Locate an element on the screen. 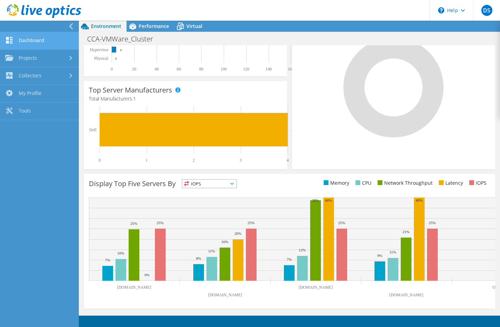 Image resolution: width=500 pixels, height=327 pixels. li: Latency is located at coordinates (449, 183).